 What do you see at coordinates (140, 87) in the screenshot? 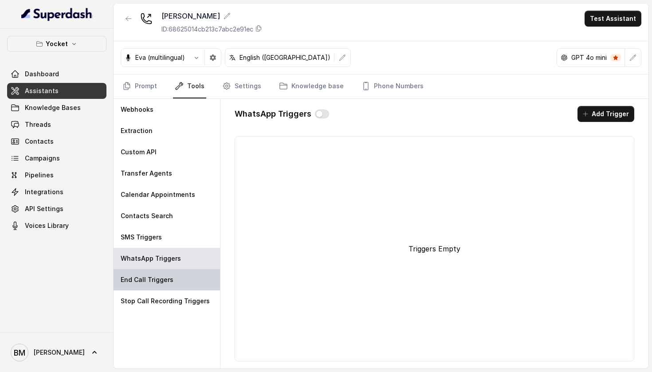
I see `a: Prompt` at bounding box center [140, 87].